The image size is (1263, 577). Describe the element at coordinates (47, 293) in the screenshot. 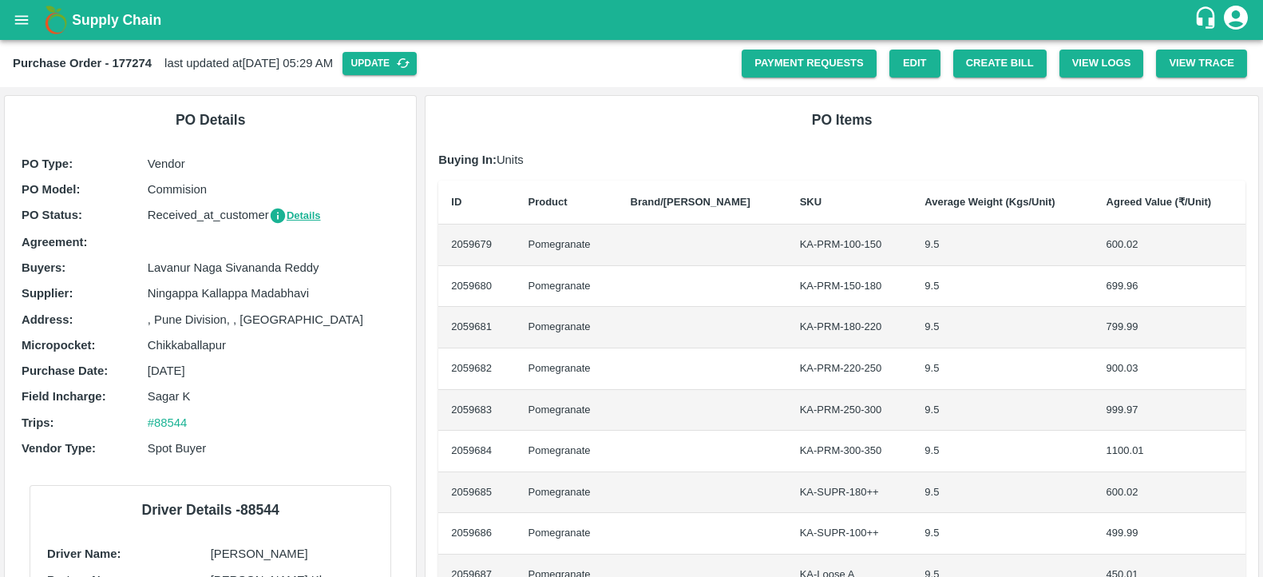

I see `b: Supplier :` at that location.